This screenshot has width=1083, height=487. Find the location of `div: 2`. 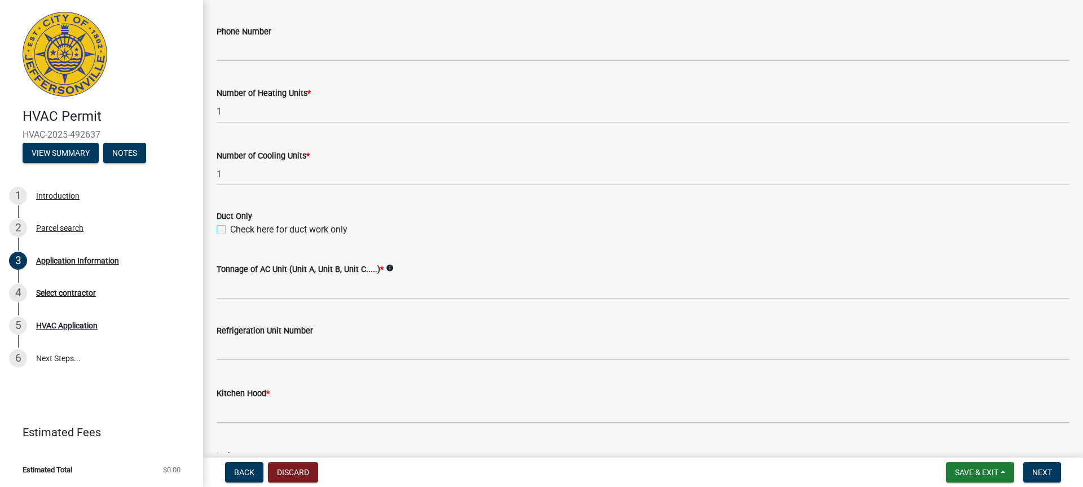

div: 2 is located at coordinates (18, 228).